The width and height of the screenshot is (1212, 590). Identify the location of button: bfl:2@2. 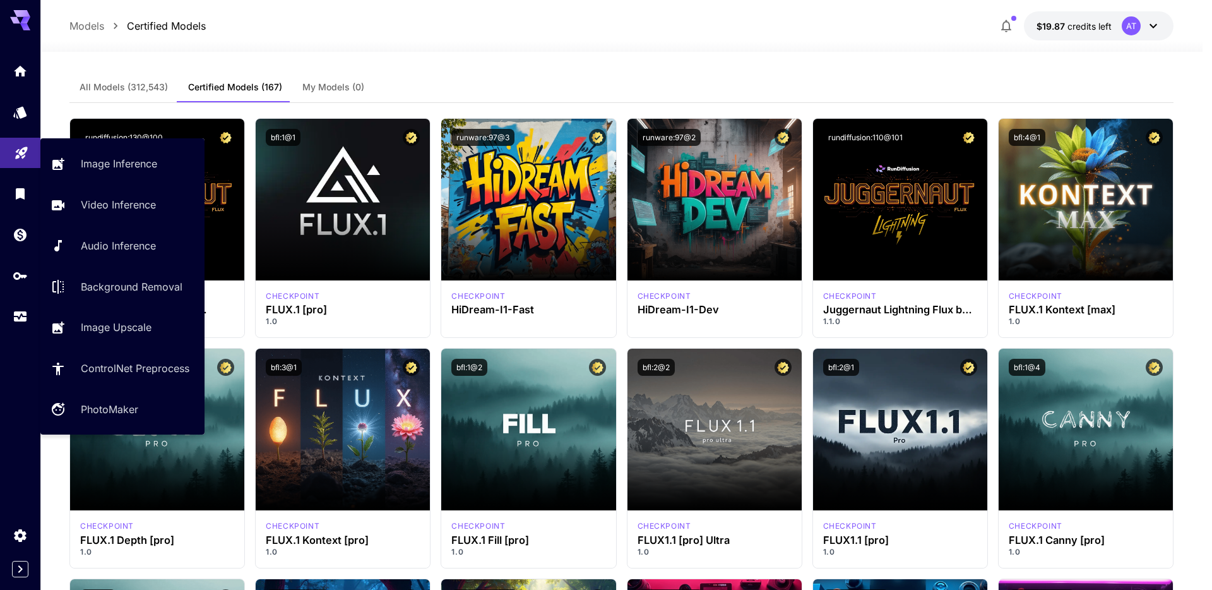
(656, 367).